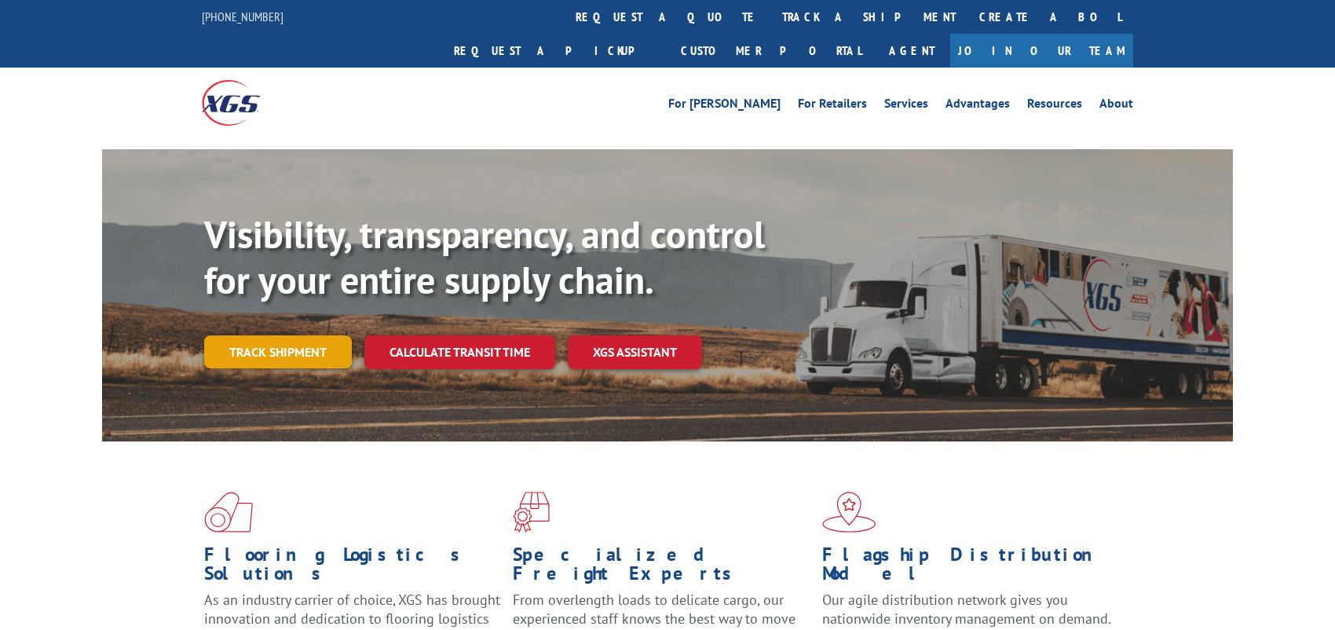 Image resolution: width=1335 pixels, height=630 pixels. Describe the element at coordinates (832, 106) in the screenshot. I see `a: For Retailers` at that location.